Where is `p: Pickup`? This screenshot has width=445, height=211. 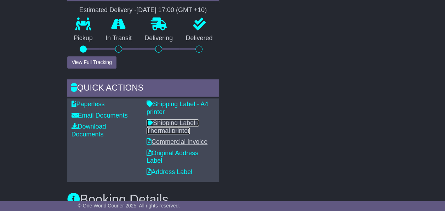
p: Pickup is located at coordinates (83, 38).